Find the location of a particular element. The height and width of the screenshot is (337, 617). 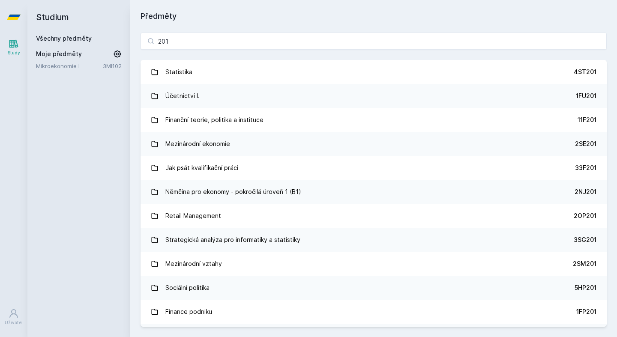

a: Uživatel is located at coordinates (14, 317).